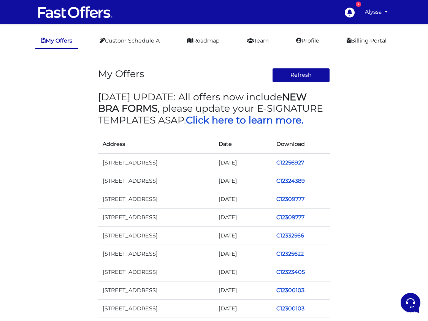  Describe the element at coordinates (366, 41) in the screenshot. I see `a: Billing Portal` at that location.